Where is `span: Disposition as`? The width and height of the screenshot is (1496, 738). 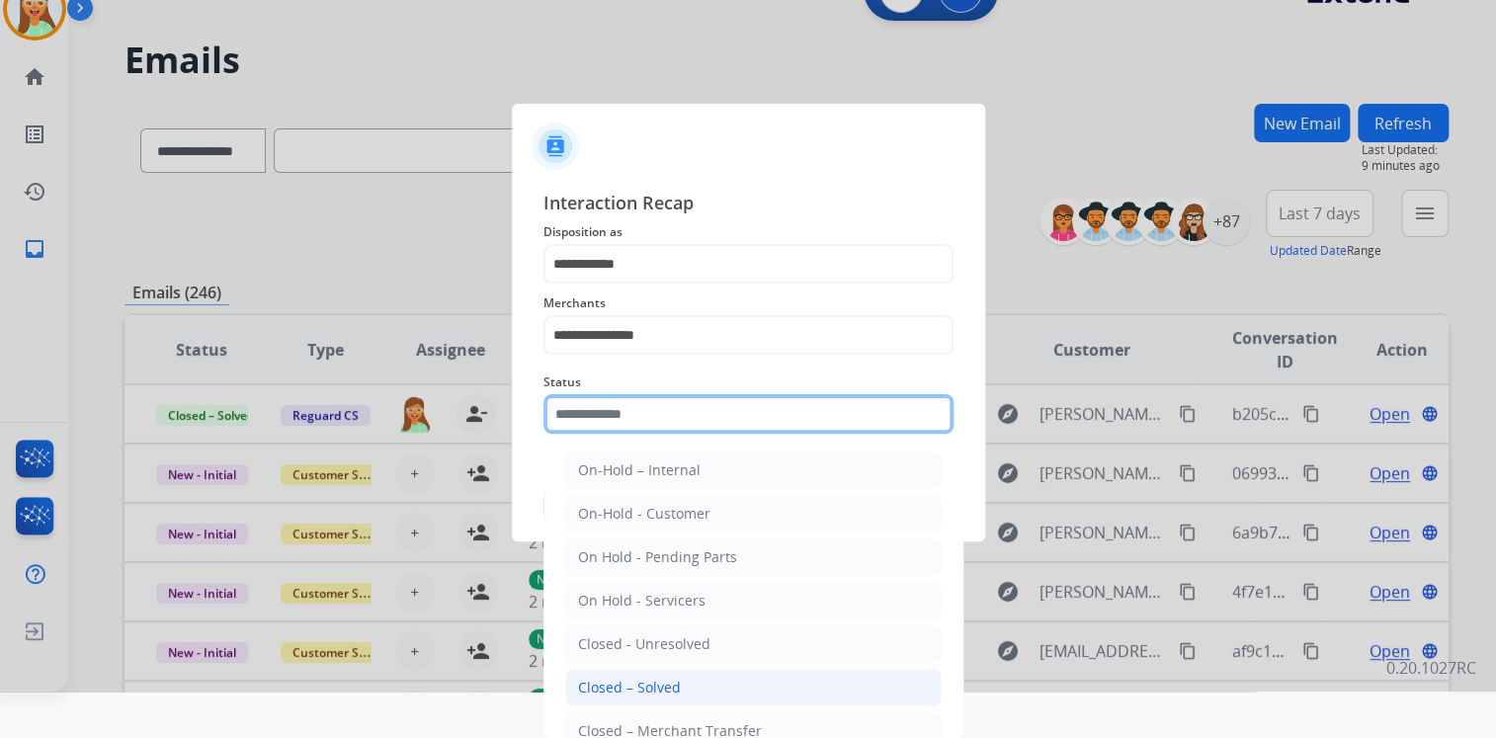 span: Disposition as is located at coordinates (748, 232).